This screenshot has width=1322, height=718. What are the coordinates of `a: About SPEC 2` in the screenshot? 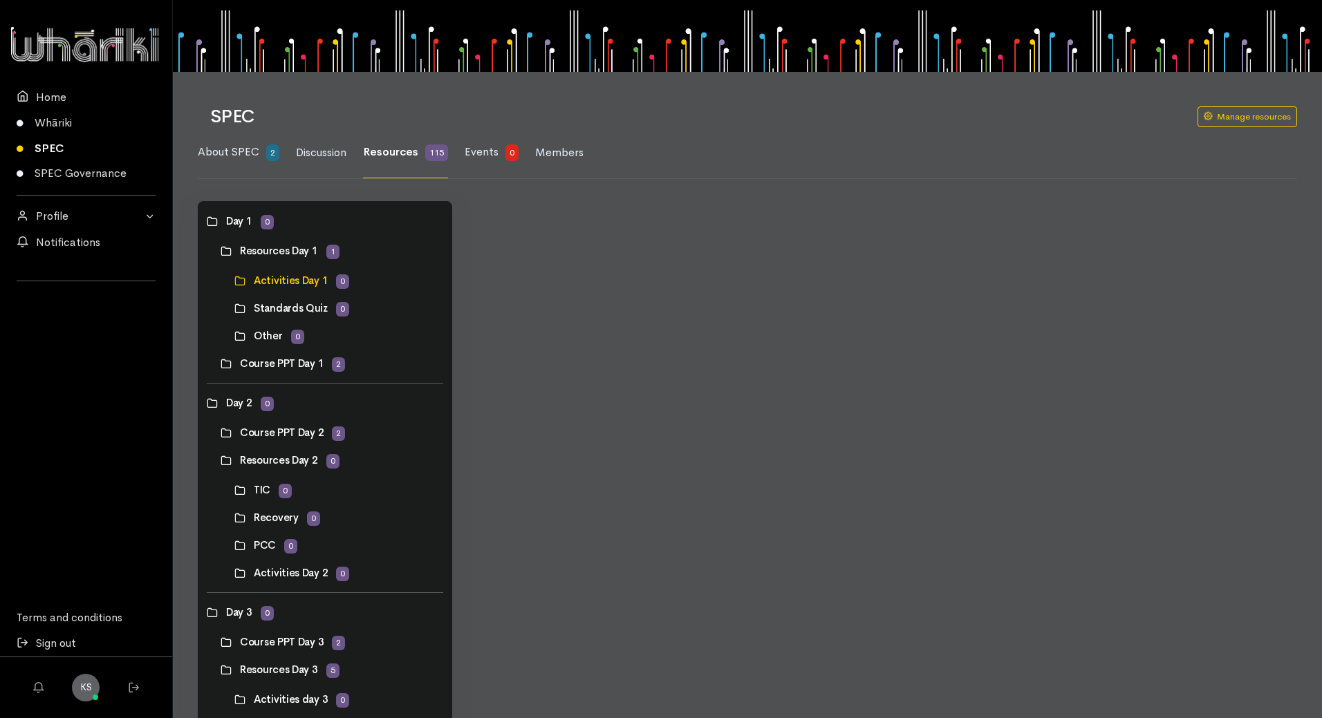 It's located at (239, 153).